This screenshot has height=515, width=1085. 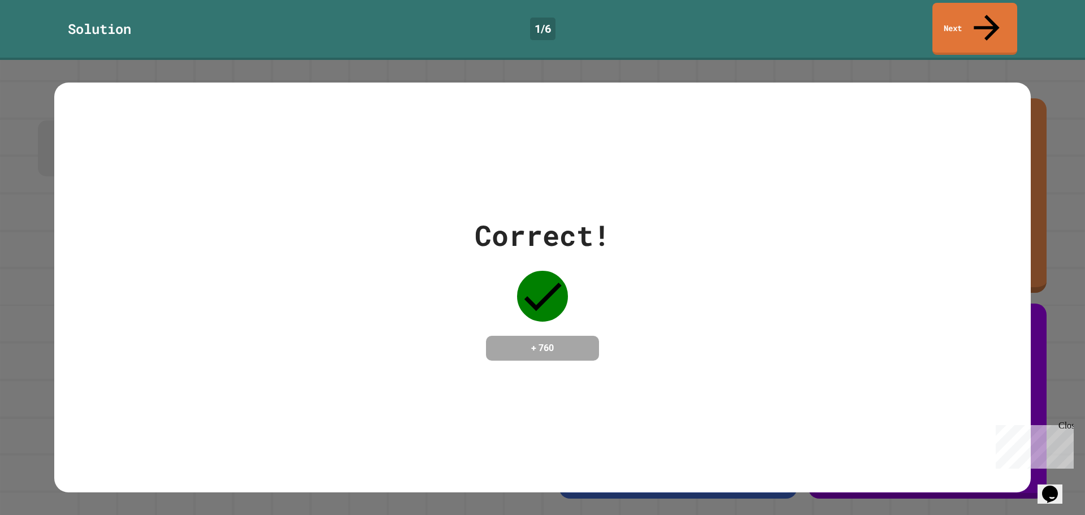 I want to click on div: Chat with us now!Close, so click(x=41, y=38).